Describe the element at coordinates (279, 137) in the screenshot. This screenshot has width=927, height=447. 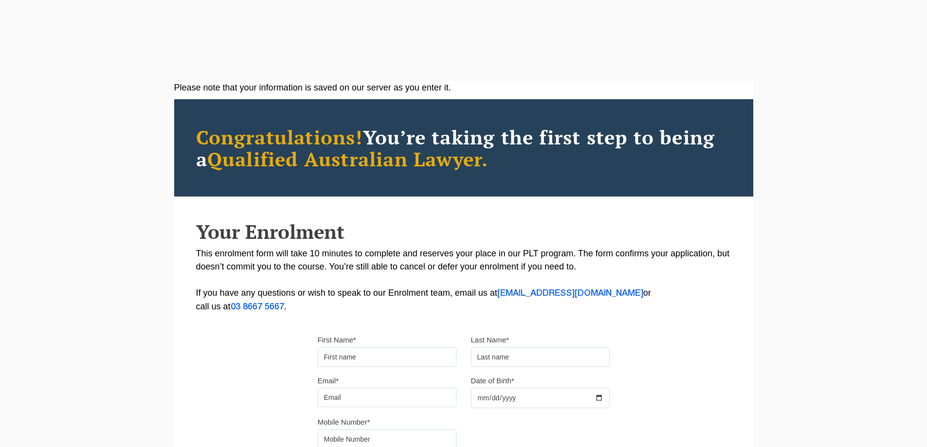
I see `span: Congratulations!` at that location.